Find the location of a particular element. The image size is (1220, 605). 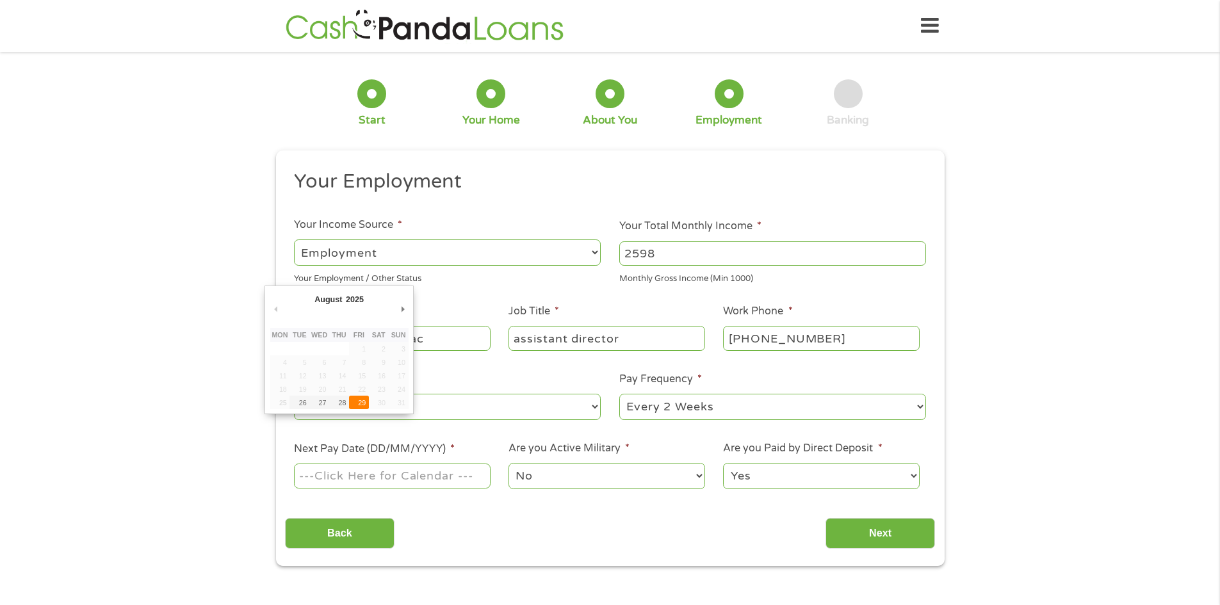

input: 1800 is located at coordinates (772, 254).